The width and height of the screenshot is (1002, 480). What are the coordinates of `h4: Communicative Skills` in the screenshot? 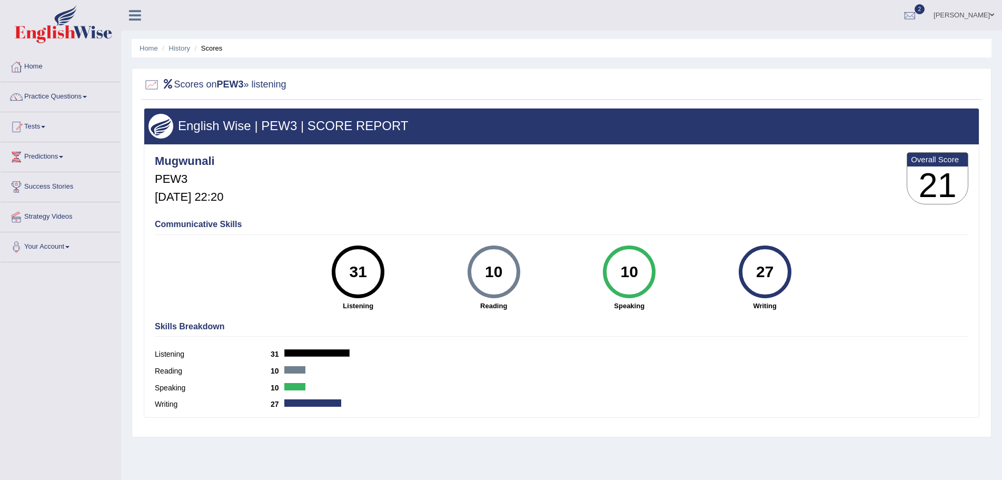 It's located at (562, 224).